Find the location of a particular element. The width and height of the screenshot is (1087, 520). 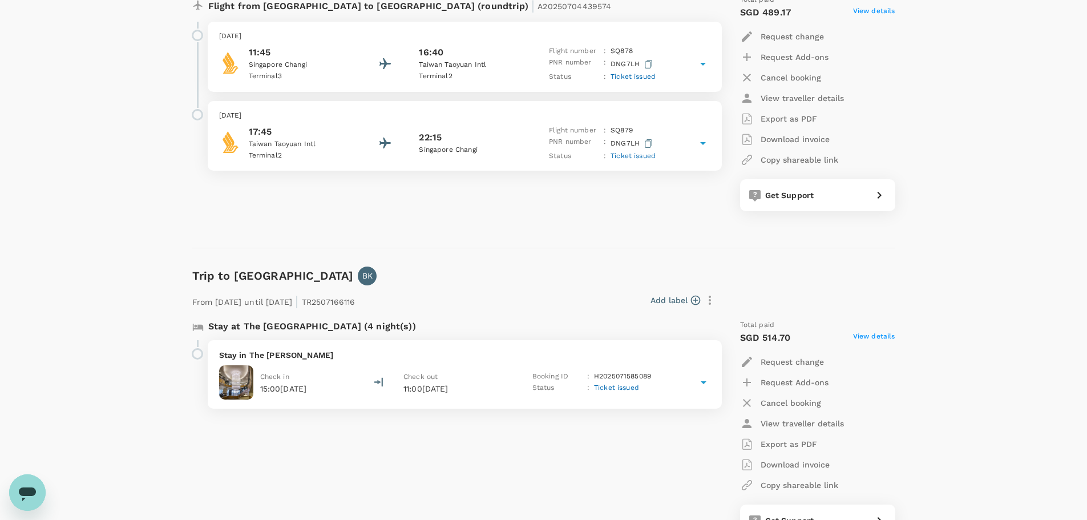

p: 16:40 is located at coordinates (431, 52).